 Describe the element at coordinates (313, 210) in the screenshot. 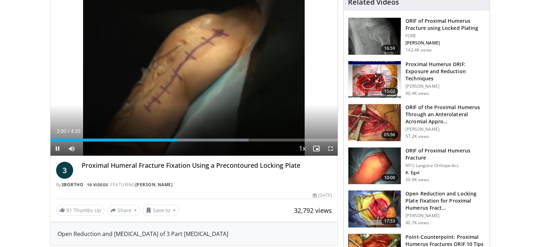

I see `span: 32,792 views` at that location.